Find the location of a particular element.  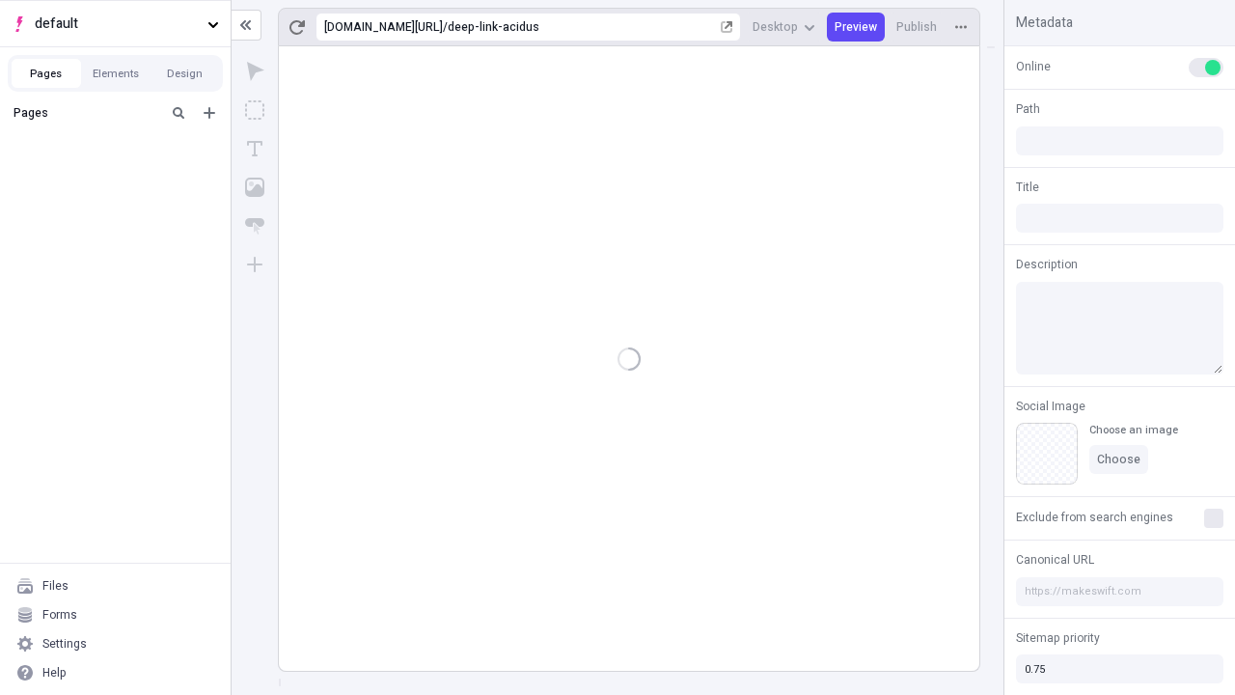

div: Files is located at coordinates (55, 586).